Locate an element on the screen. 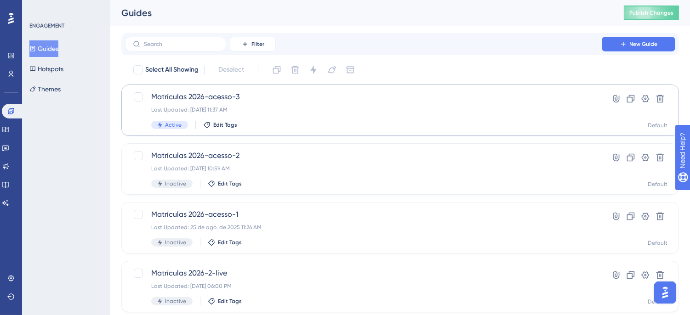  span: Active is located at coordinates (173, 125).